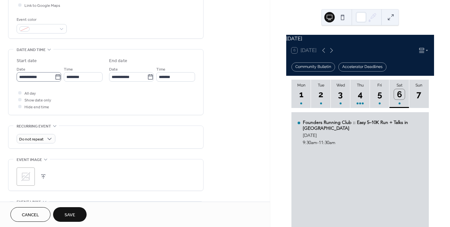 This screenshot has height=227, width=450. I want to click on div: Community Bulletin, so click(313, 67).